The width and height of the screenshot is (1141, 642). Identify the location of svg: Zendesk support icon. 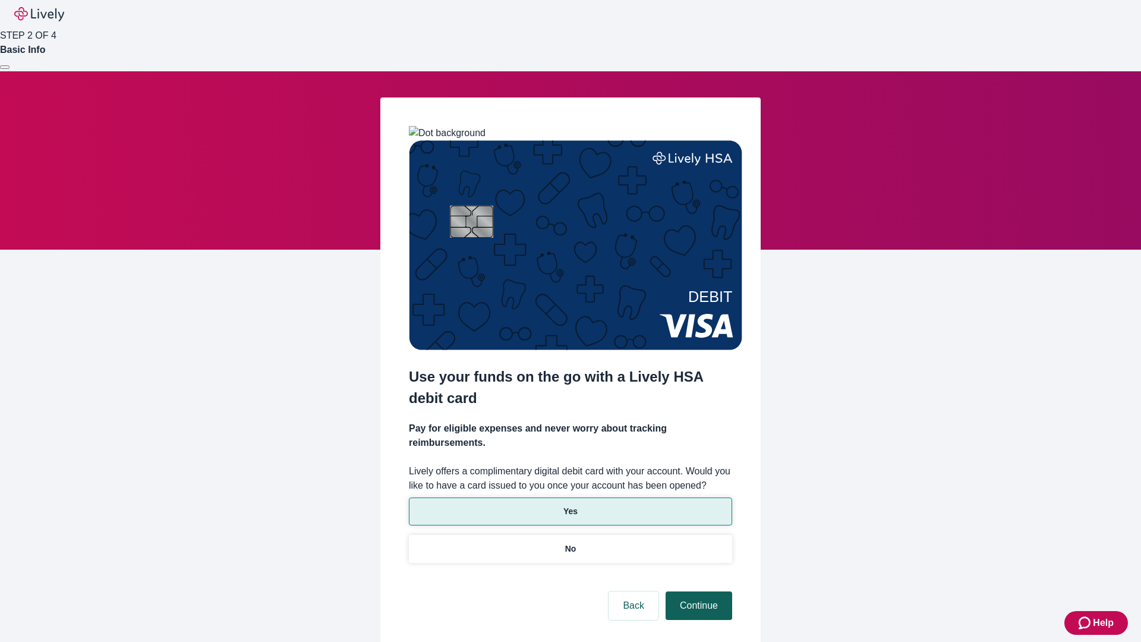
(1086, 623).